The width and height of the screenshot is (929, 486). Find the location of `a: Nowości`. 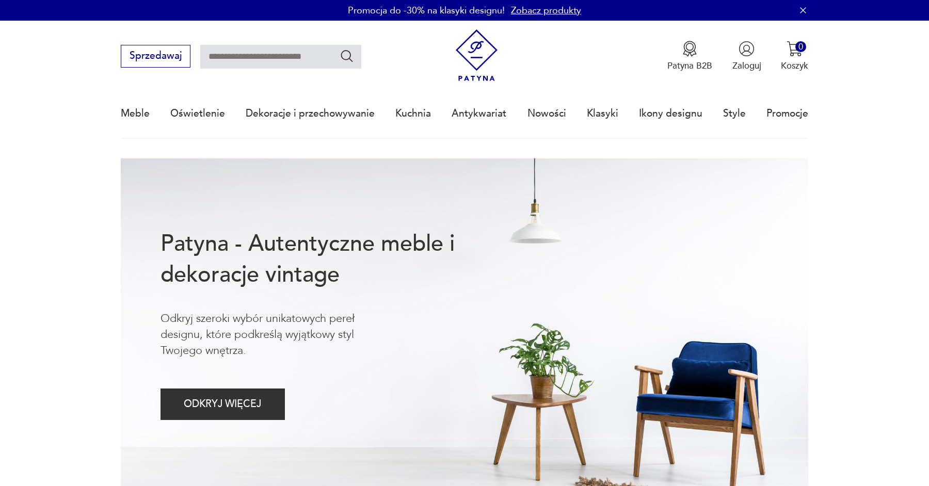

a: Nowości is located at coordinates (546, 113).